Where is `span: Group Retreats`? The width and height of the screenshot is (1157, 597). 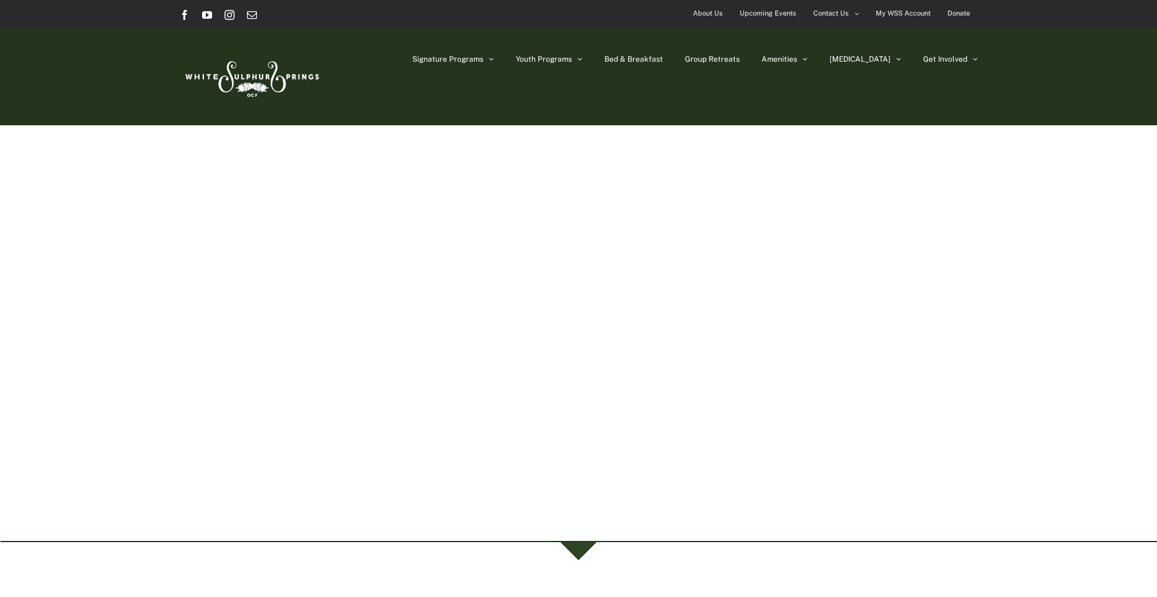 span: Group Retreats is located at coordinates (712, 59).